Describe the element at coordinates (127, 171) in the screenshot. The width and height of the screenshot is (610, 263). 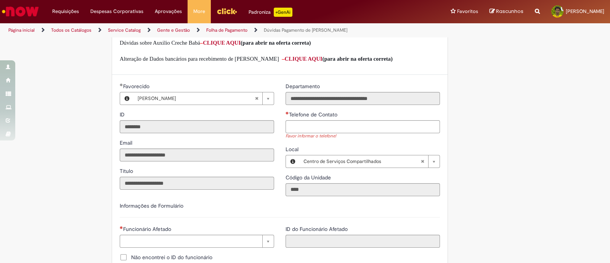
I see `span: Somente leitura - Título` at that location.